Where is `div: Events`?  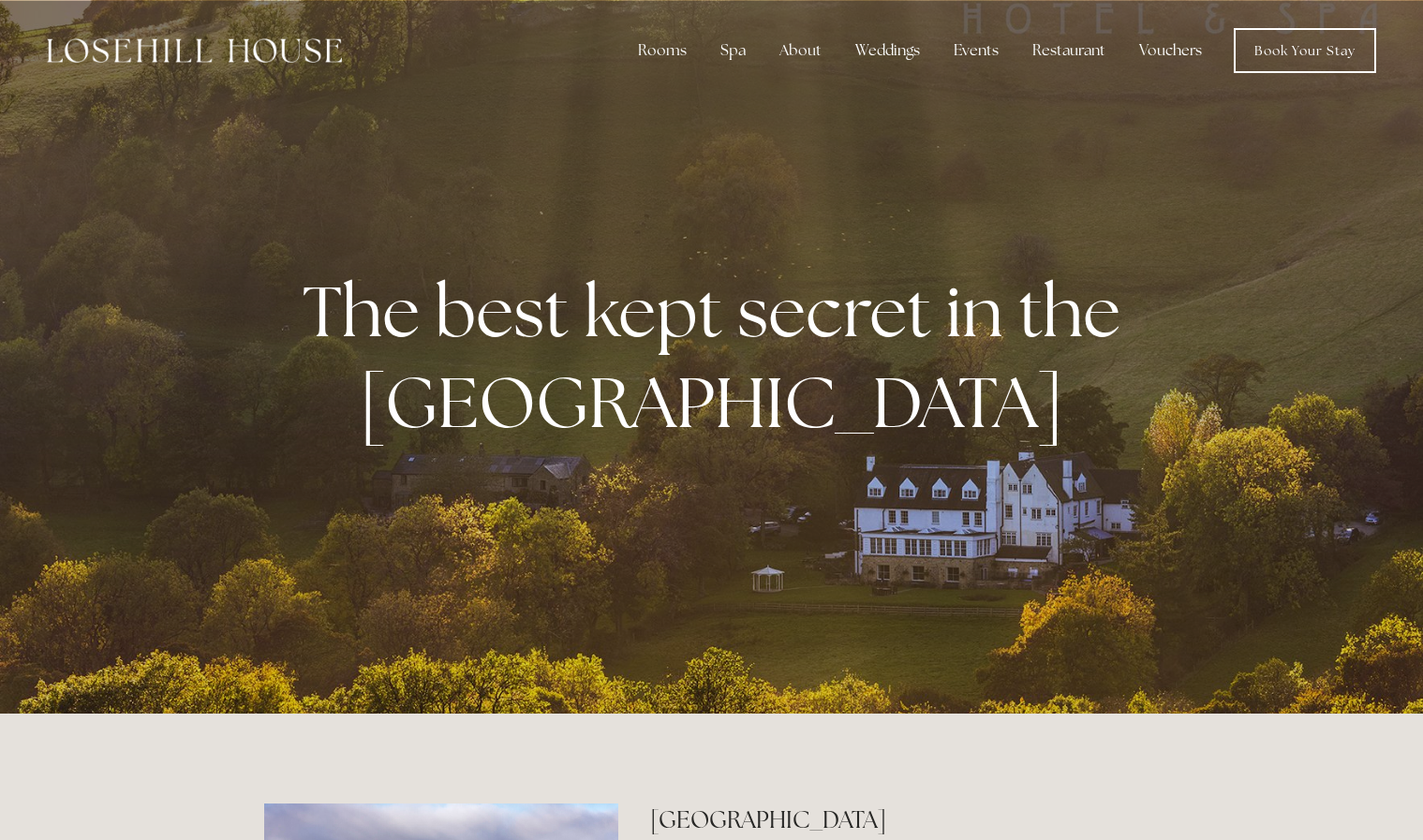
div: Events is located at coordinates (976, 50).